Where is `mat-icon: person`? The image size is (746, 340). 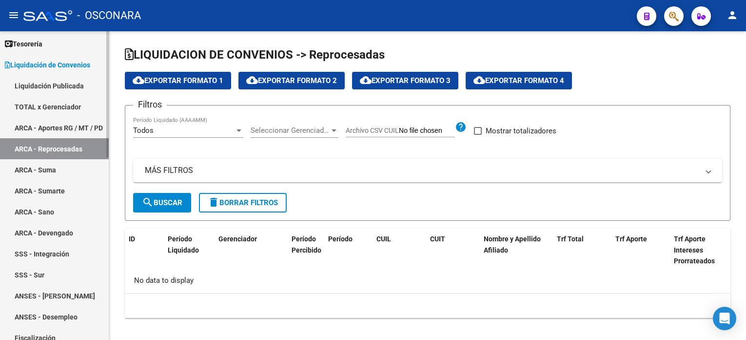
mat-icon: person is located at coordinates (733, 15).